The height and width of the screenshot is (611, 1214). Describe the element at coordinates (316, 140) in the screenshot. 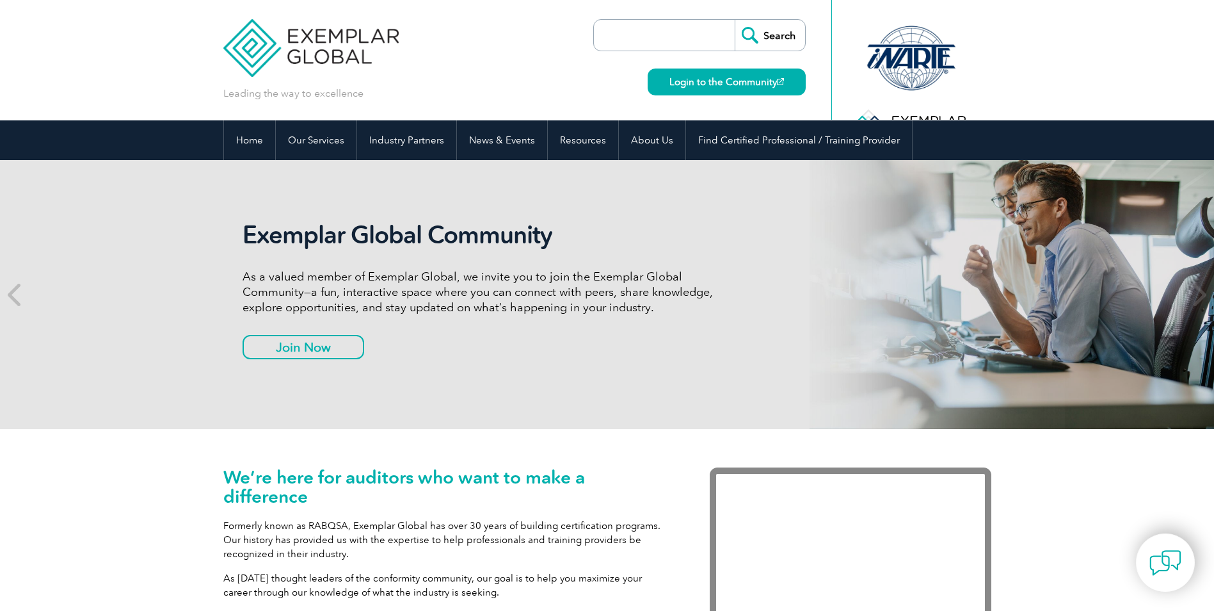

I see `a: Our Services` at that location.